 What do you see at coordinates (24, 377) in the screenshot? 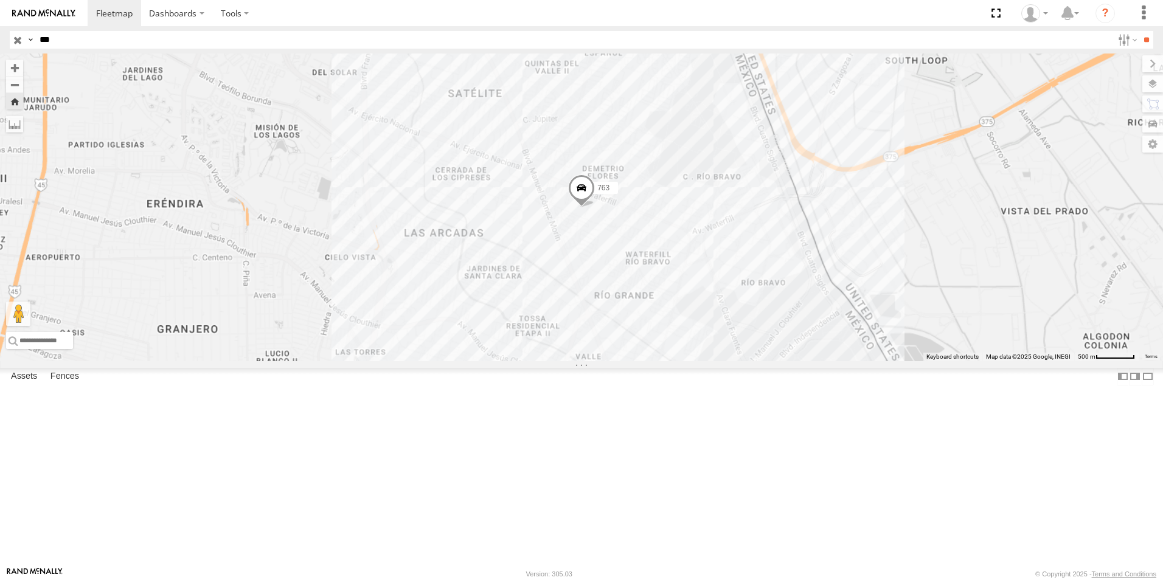
I see `label: Assets` at bounding box center [24, 377].